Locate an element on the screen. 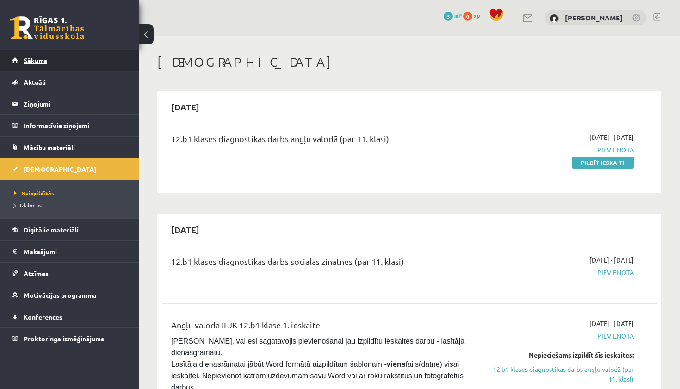  span: 0 is located at coordinates (468, 16).